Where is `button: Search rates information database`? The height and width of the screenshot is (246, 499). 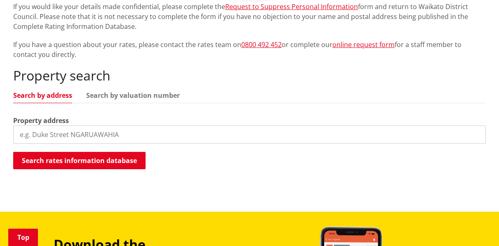
button: Search rates information database is located at coordinates (79, 160).